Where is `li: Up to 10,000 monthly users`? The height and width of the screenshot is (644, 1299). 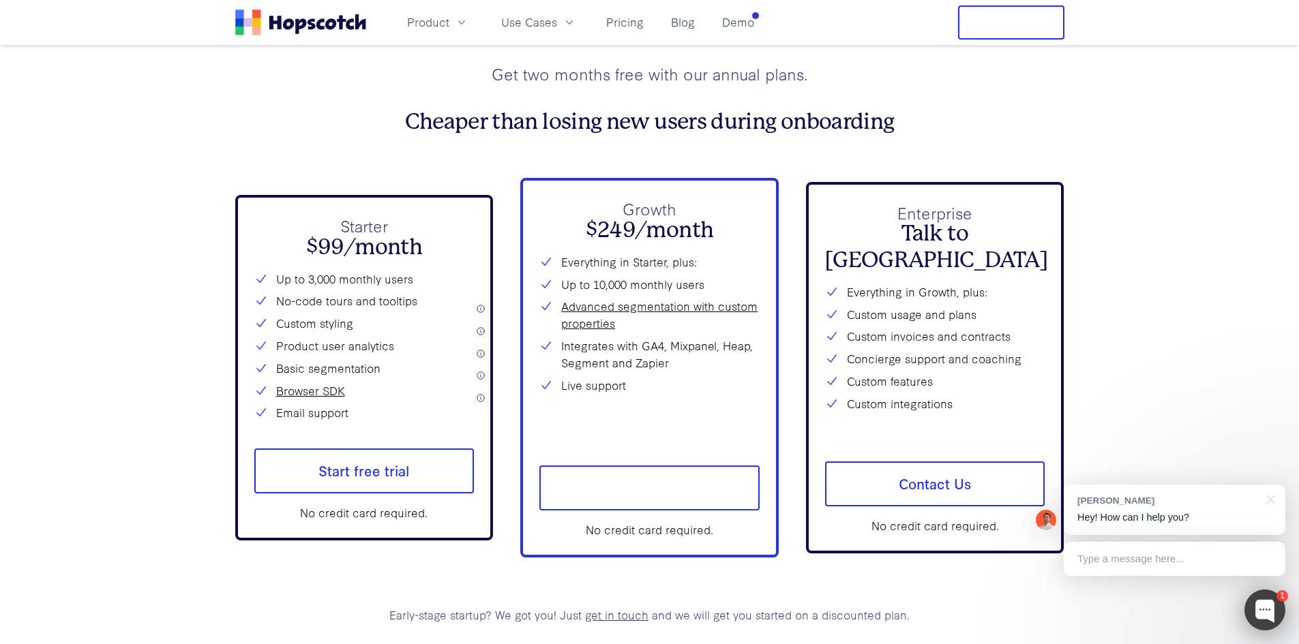
li: Up to 10,000 monthly users is located at coordinates (649, 284).